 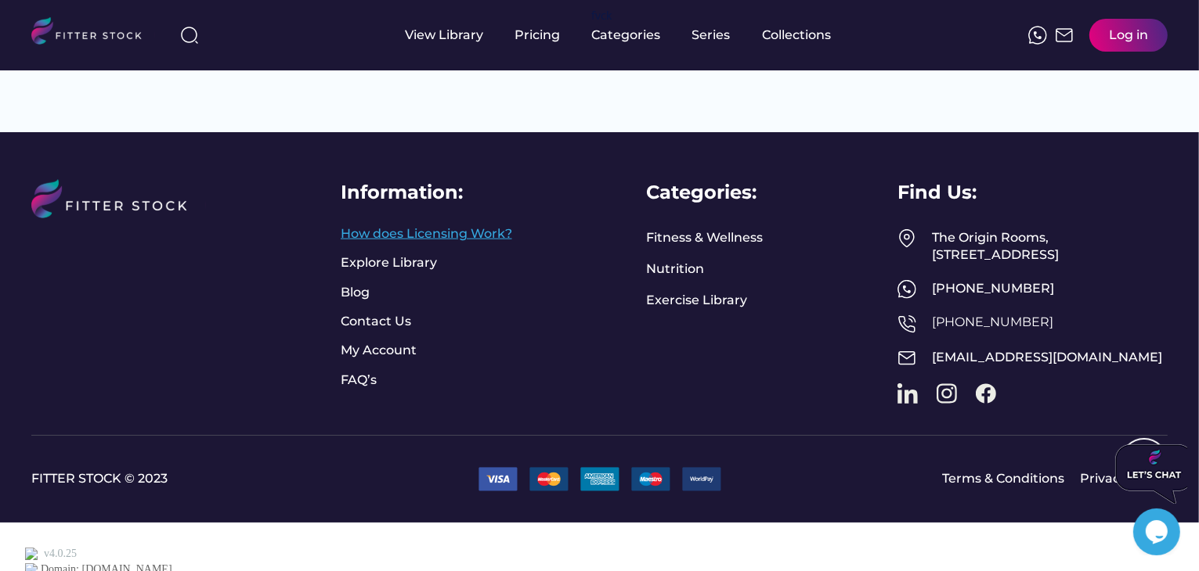 What do you see at coordinates (45, 36) in the screenshot?
I see `img: Chat attention grabber` at bounding box center [45, 36].